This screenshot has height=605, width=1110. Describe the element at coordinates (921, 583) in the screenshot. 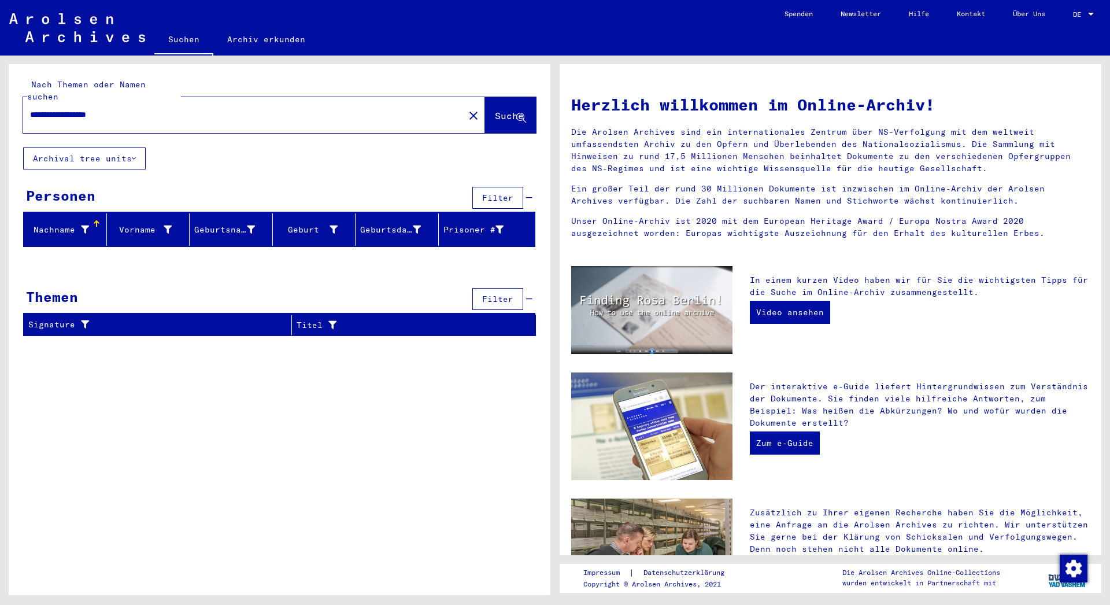

I see `p: wurden entwickelt in Partnerschaft mit` at that location.